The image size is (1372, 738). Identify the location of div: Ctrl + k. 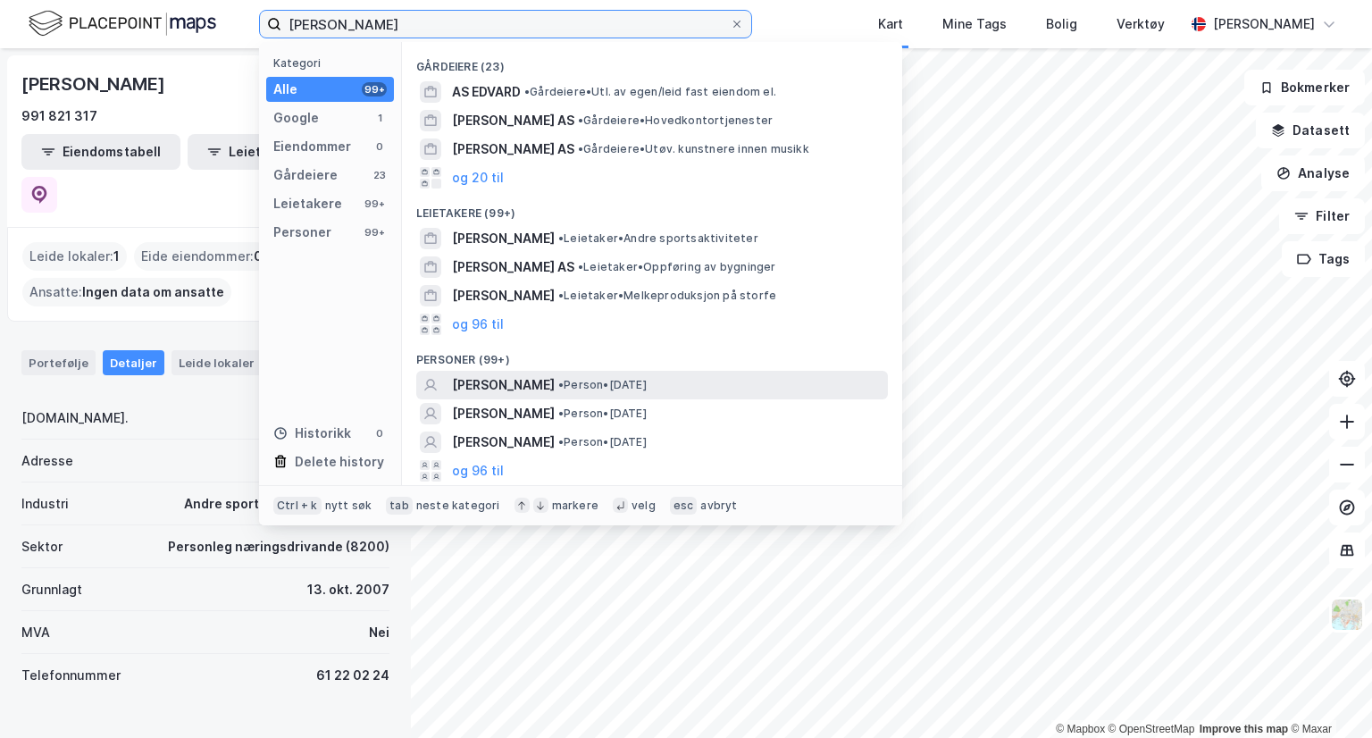
(297, 506).